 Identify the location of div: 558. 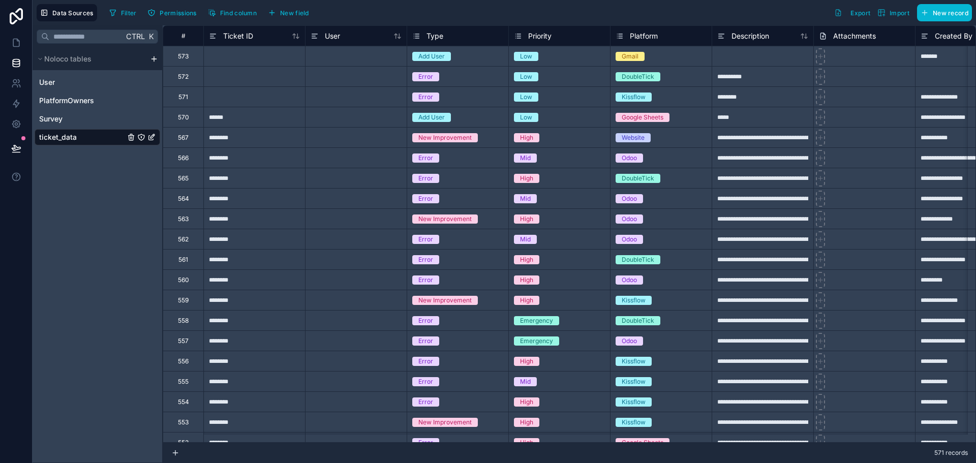
(183, 321).